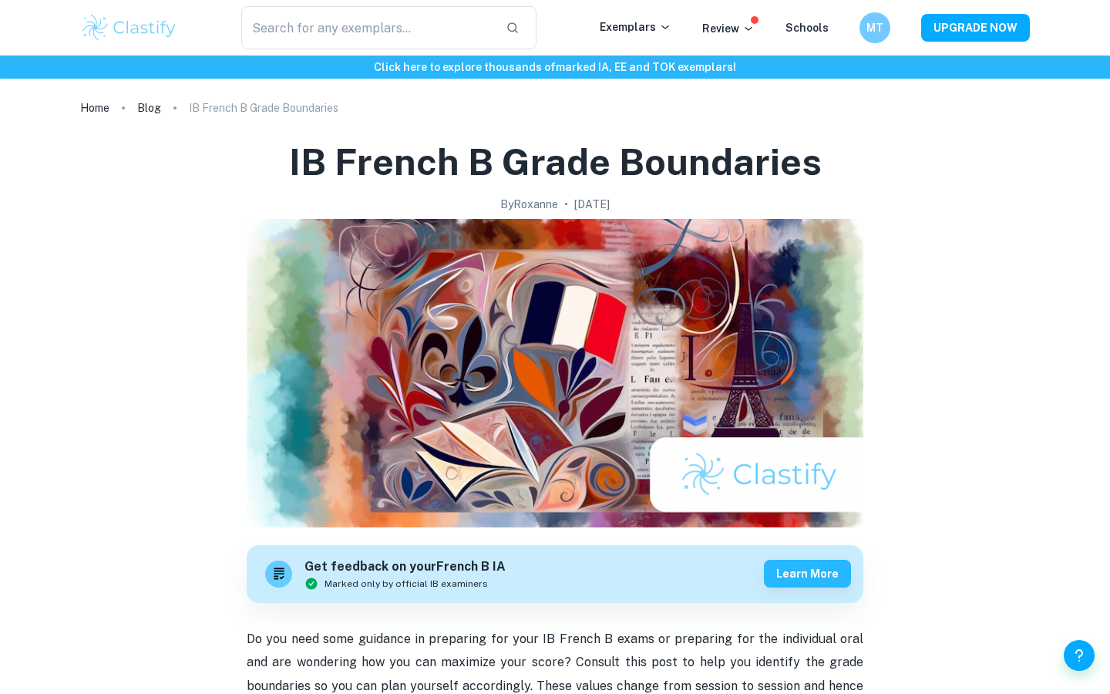 Image resolution: width=1110 pixels, height=694 pixels. I want to click on img: IB French B Grade Boundaries cover image, so click(555, 373).